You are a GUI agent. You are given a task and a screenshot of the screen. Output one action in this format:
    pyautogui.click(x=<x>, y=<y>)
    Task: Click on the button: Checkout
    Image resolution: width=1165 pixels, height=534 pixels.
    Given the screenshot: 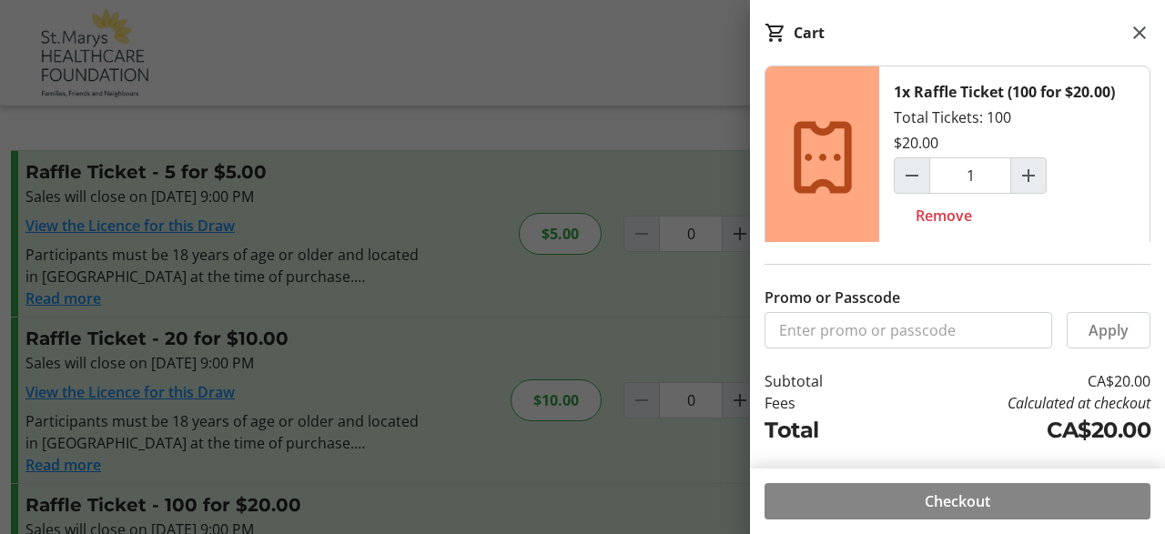 What is the action you would take?
    pyautogui.click(x=957, y=501)
    